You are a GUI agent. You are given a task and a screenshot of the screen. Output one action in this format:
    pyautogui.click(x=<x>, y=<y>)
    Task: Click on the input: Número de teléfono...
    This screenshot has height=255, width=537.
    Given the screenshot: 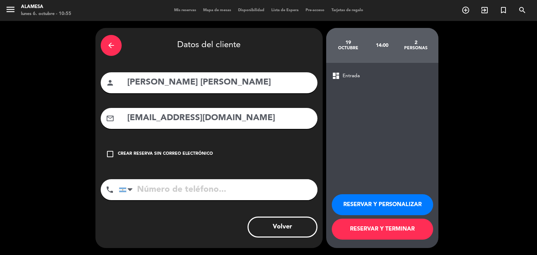 What is the action you would take?
    pyautogui.click(x=218, y=190)
    